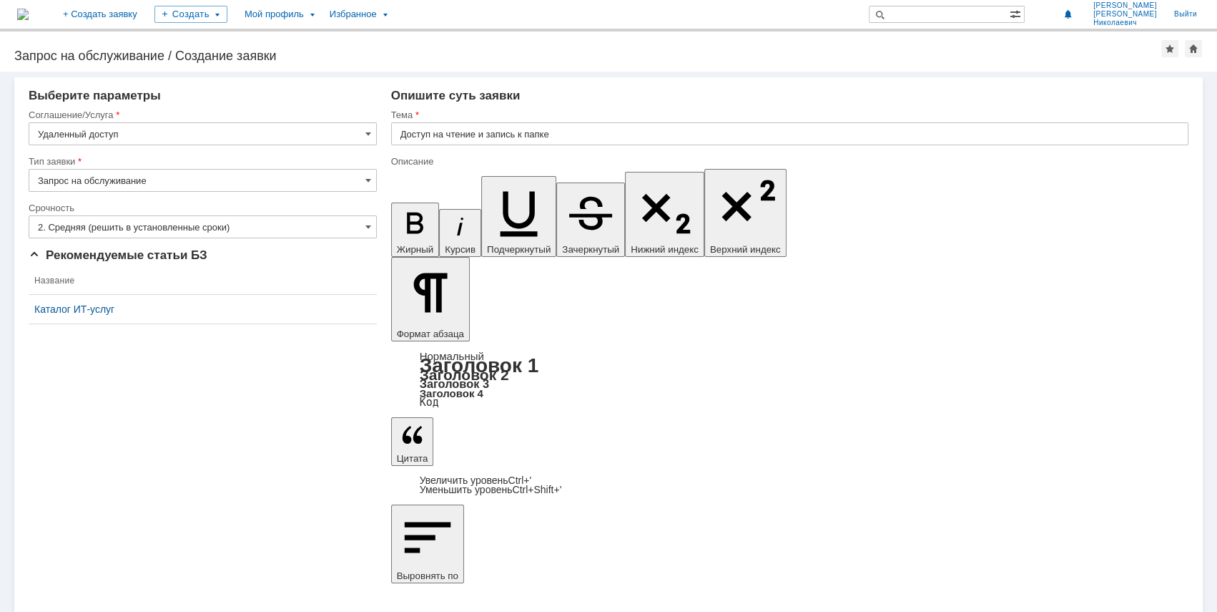 This screenshot has width=1217, height=612. I want to click on div: Описание, so click(788, 161).